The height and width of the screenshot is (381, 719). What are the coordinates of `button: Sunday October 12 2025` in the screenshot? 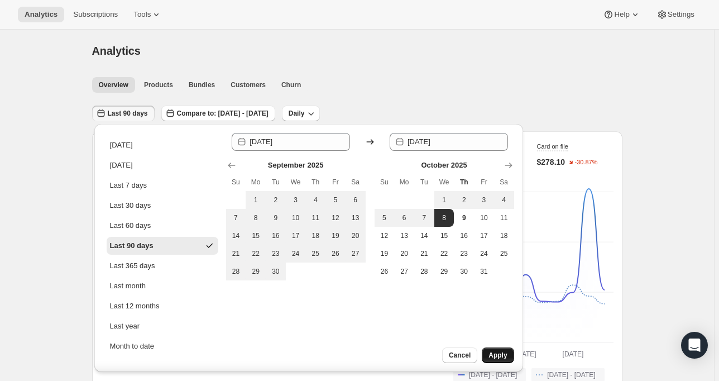 It's located at (385, 236).